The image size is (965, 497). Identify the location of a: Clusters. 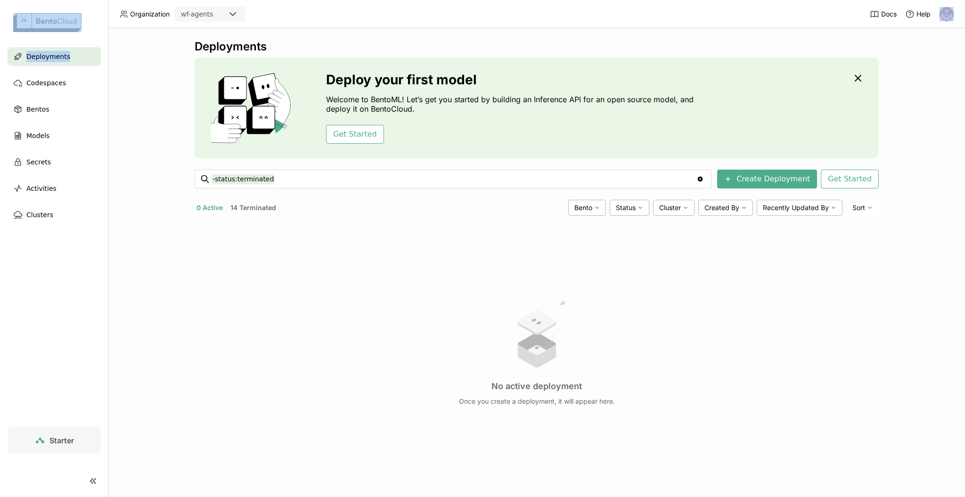
(54, 215).